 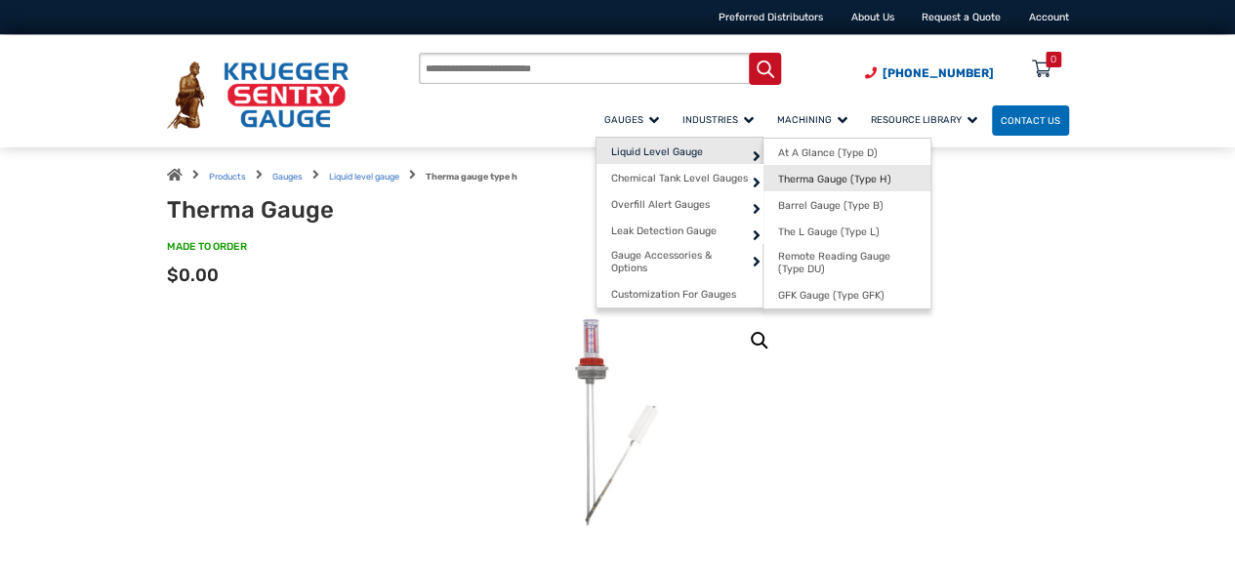 What do you see at coordinates (770, 17) in the screenshot?
I see `a: Preferred Distributors` at bounding box center [770, 17].